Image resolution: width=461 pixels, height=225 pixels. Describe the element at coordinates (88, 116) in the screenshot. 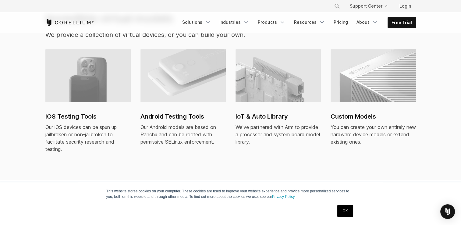

I see `h2: iOS Testing Tools` at that location.